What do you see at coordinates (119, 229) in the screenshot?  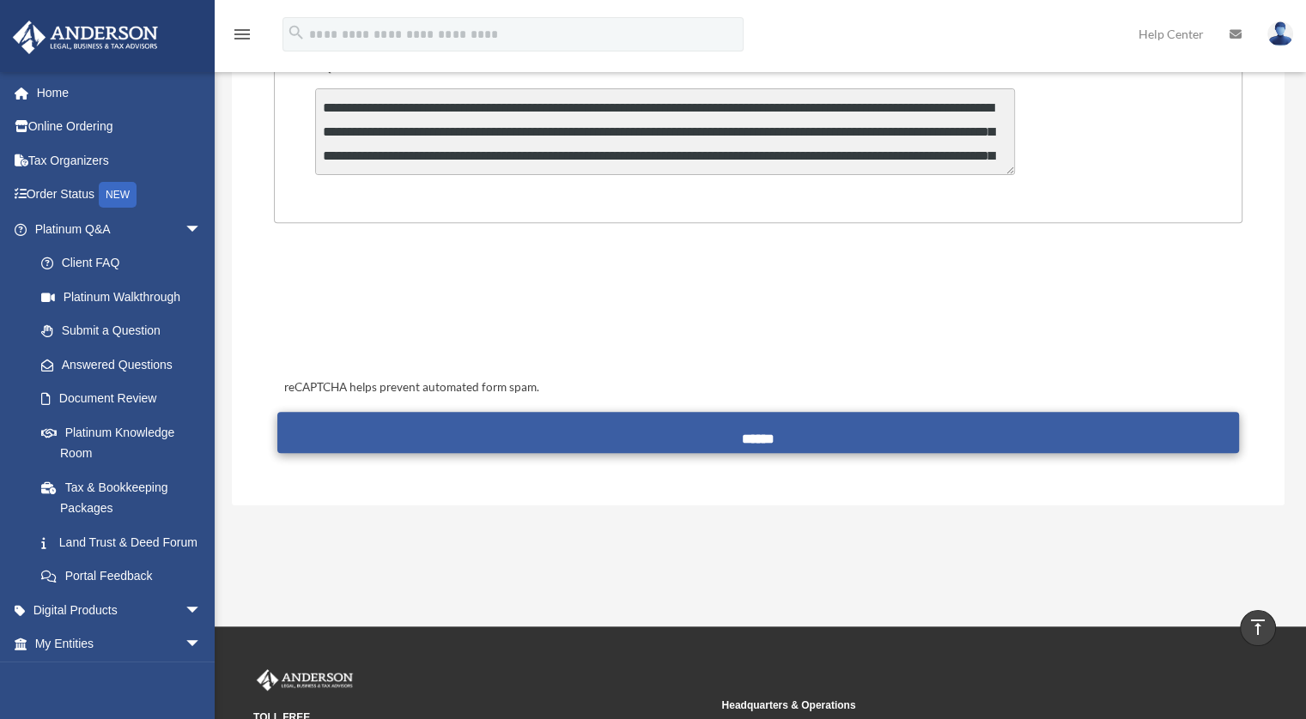 I see `a: Platinum Q&Aarrow_drop_down` at bounding box center [119, 229].